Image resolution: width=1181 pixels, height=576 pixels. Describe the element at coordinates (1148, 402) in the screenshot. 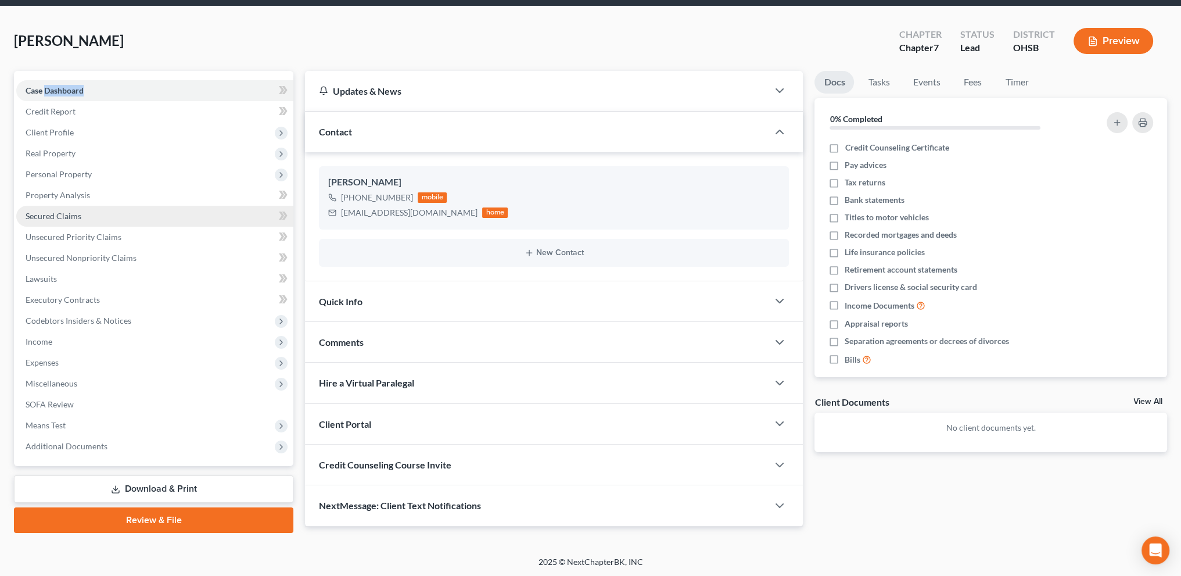

I see `a: View All` at that location.